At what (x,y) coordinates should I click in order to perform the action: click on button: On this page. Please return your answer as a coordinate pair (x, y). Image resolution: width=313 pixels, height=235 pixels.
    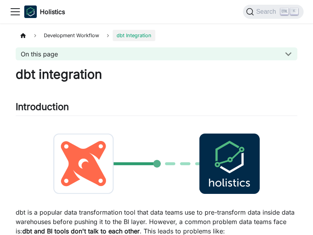
    Looking at the image, I should click on (157, 54).